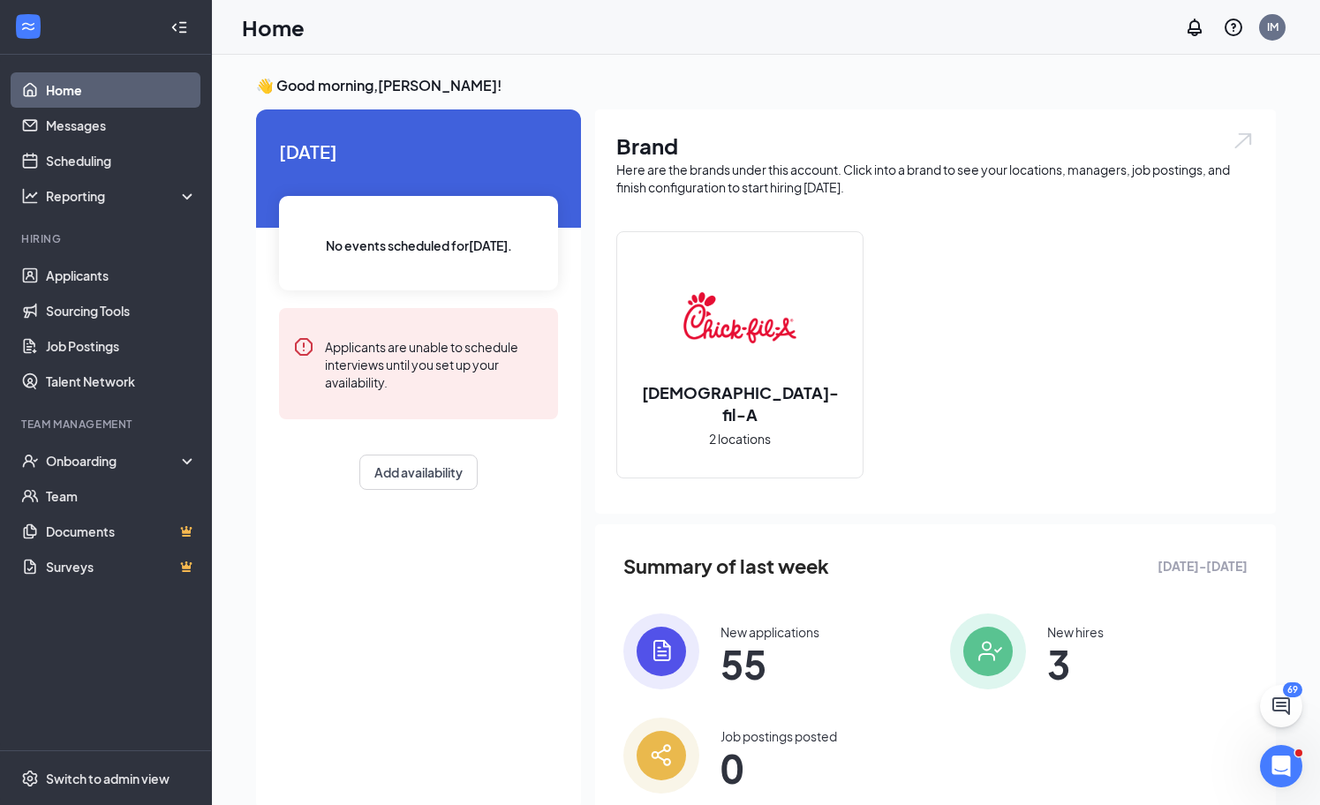  I want to click on button: Add availability, so click(419, 472).